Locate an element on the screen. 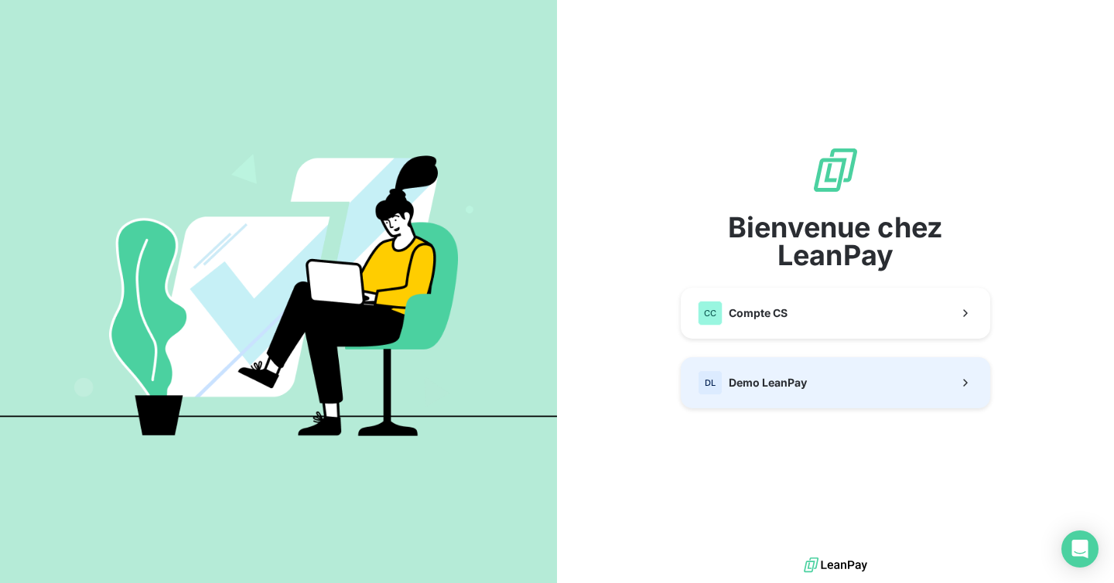  button: DLDemo LeanPay is located at coordinates (835, 383).